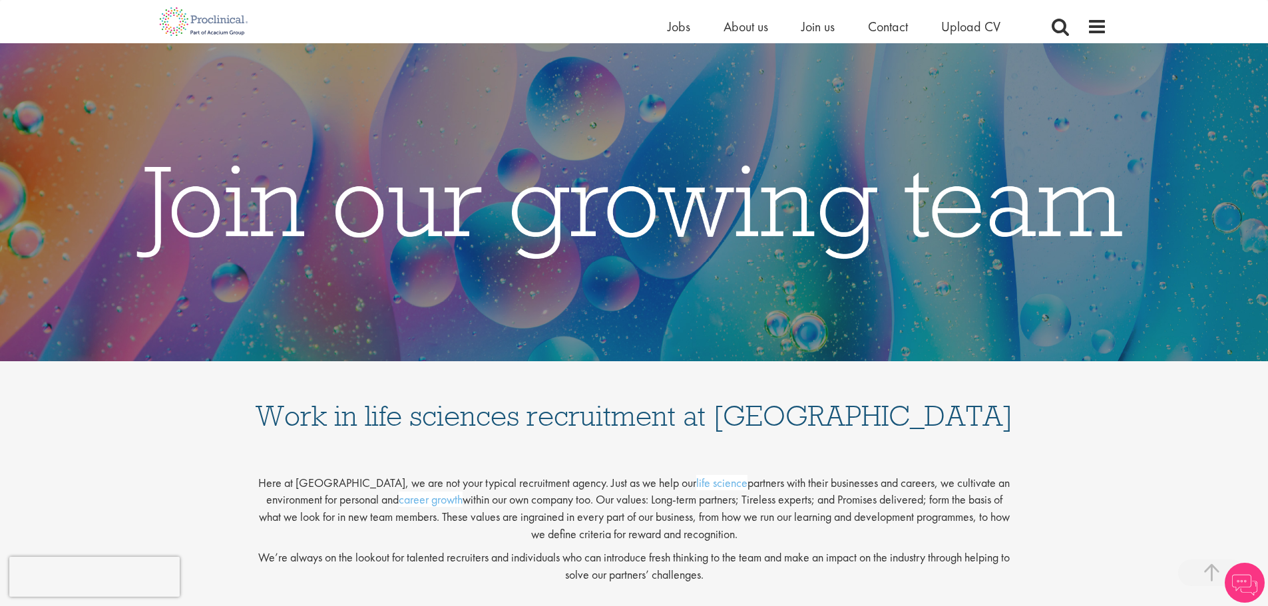  Describe the element at coordinates (431, 499) in the screenshot. I see `a: career growth` at that location.